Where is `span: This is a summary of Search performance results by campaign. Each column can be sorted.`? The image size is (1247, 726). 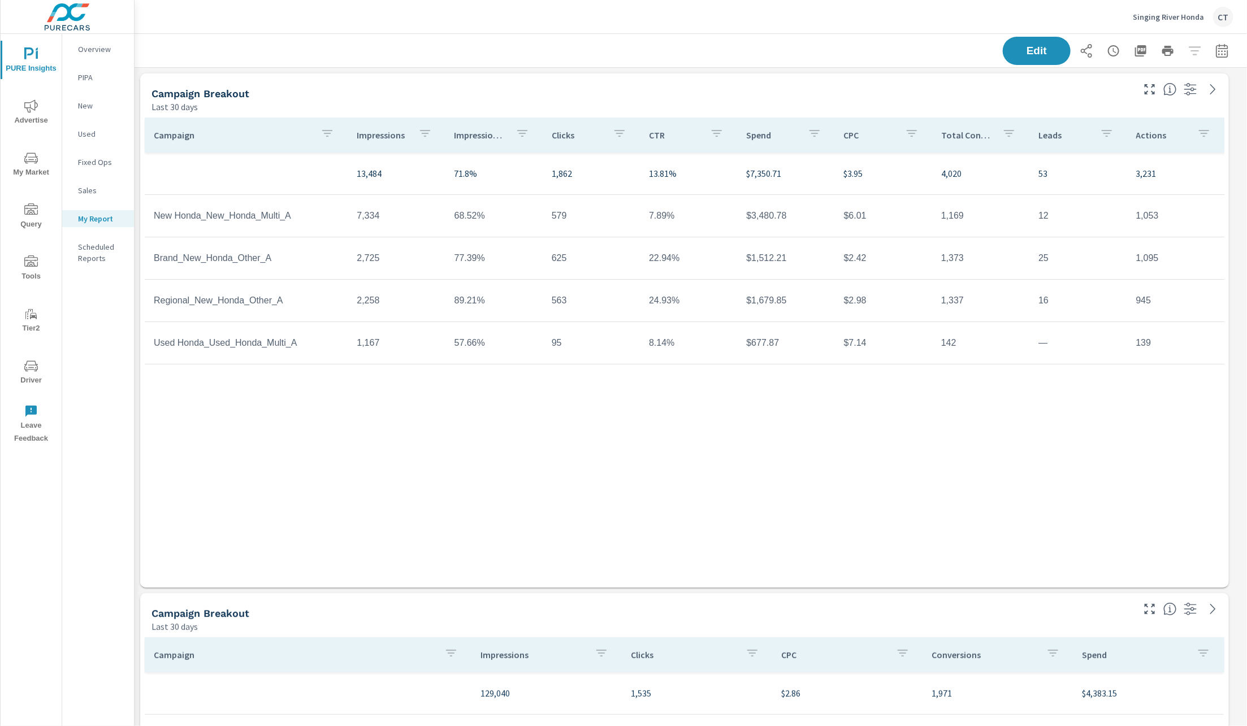
span: This is a summary of Search performance results by campaign. Each column can be sorted. is located at coordinates (1170, 89).